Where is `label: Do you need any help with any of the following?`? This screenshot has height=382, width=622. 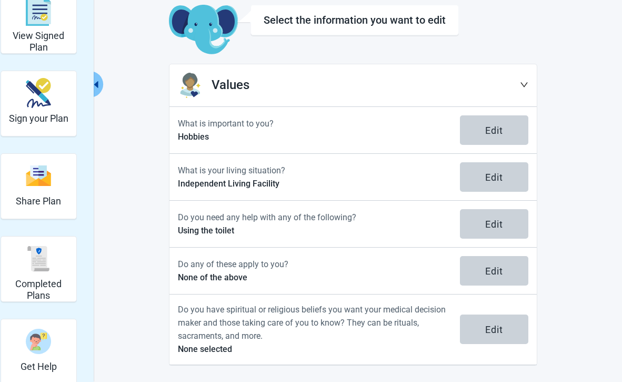 label: Do you need any help with any of the following? is located at coordinates (267, 217).